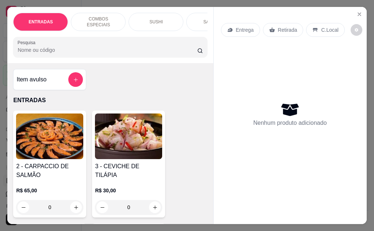  What do you see at coordinates (76, 80) in the screenshot?
I see `button: add-separate-item` at bounding box center [76, 80].